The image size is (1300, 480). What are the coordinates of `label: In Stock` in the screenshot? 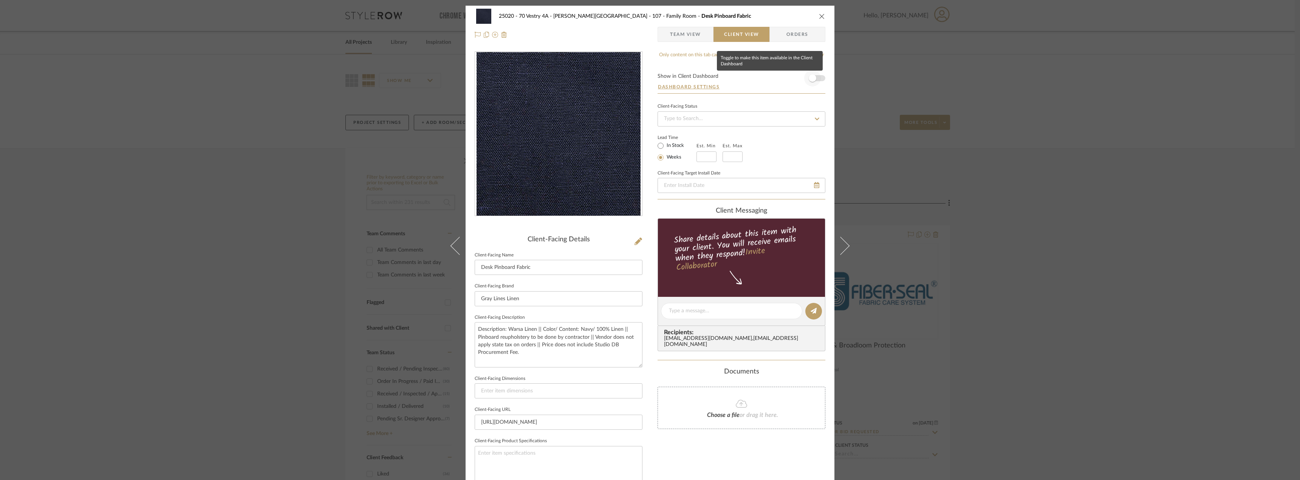 It's located at (675, 146).